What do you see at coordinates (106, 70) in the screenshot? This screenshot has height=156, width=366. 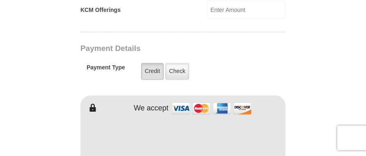 I see `h5: Payment Type` at bounding box center [106, 70].